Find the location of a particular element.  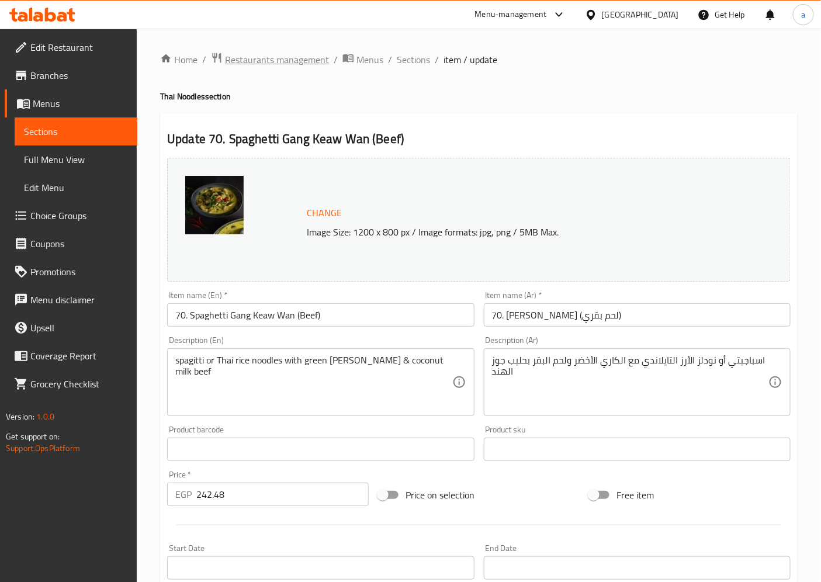

span: Change is located at coordinates (324, 213).